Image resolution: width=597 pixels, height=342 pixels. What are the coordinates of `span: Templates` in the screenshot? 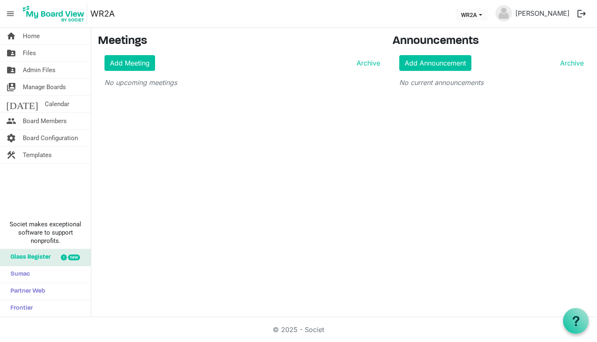 It's located at (37, 155).